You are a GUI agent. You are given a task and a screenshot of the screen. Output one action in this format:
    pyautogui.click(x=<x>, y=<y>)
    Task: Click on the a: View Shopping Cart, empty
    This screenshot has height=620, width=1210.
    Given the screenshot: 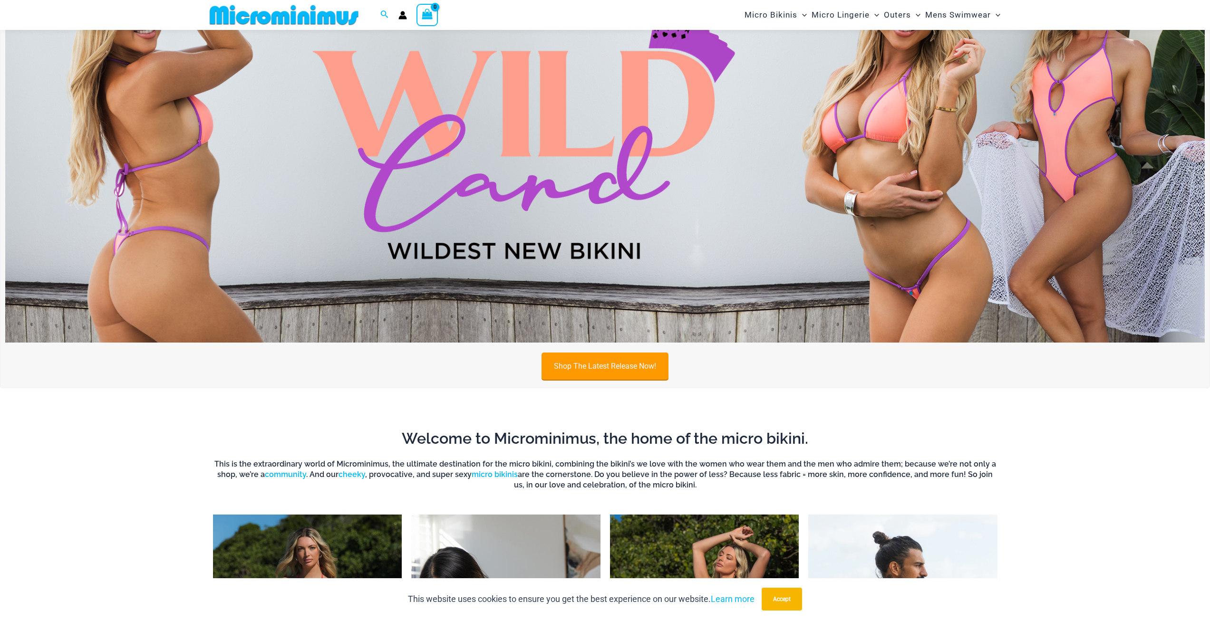 What is the action you would take?
    pyautogui.click(x=427, y=15)
    